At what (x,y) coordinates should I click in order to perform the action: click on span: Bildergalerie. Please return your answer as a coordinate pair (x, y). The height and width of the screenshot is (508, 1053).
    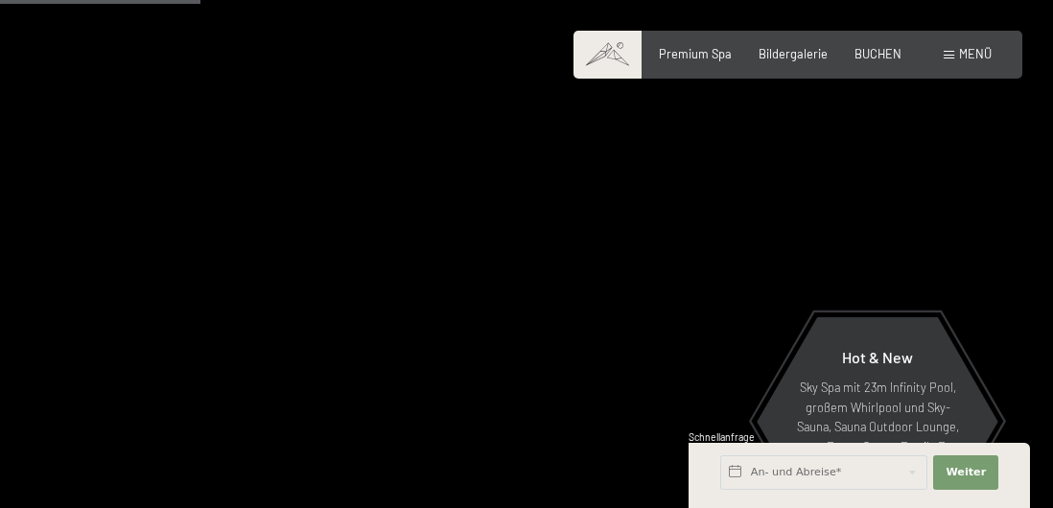
    Looking at the image, I should click on (793, 54).